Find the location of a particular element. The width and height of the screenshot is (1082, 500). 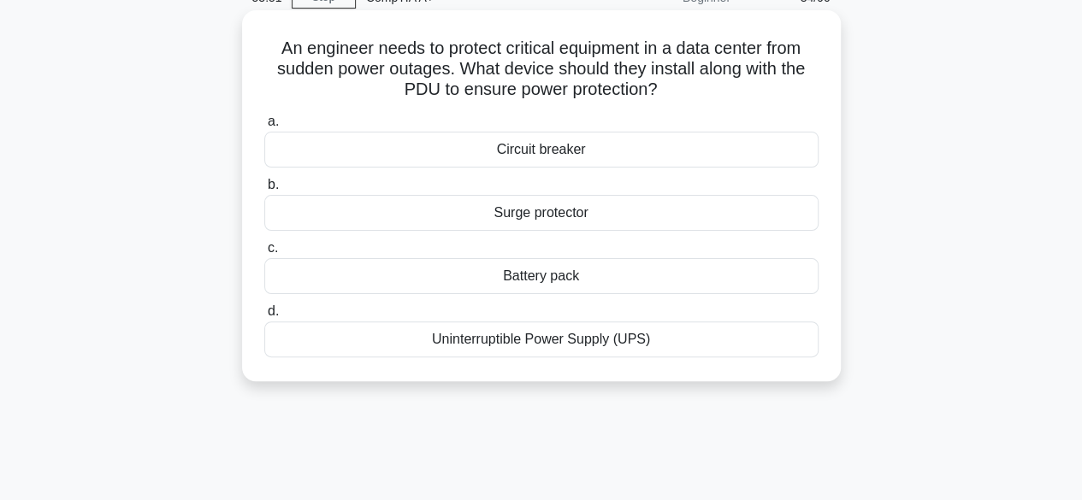

span: b. is located at coordinates (273, 184).